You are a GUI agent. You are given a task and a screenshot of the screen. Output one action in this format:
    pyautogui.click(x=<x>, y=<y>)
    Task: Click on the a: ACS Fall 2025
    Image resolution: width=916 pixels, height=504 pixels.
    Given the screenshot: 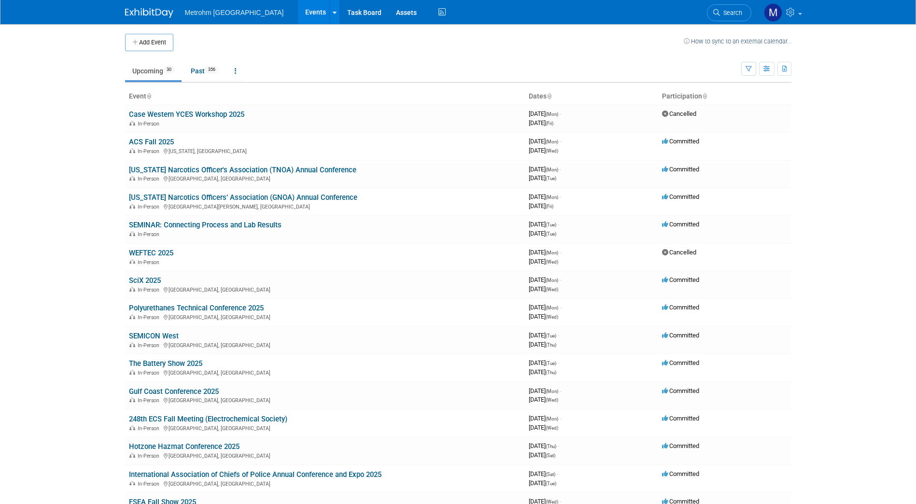 What is the action you would take?
    pyautogui.click(x=151, y=142)
    